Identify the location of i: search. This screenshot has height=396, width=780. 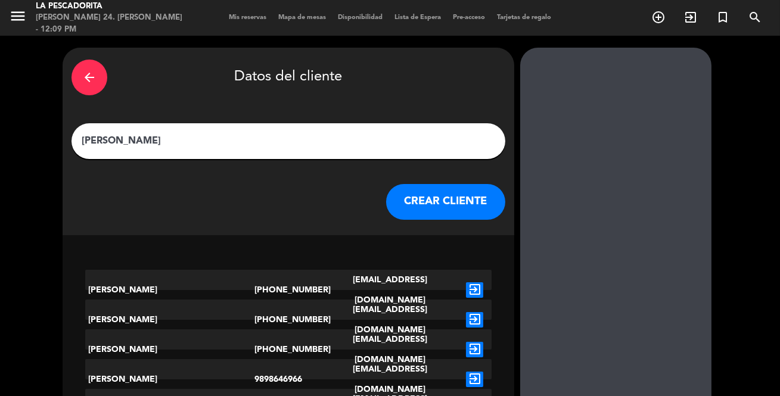
(755, 17).